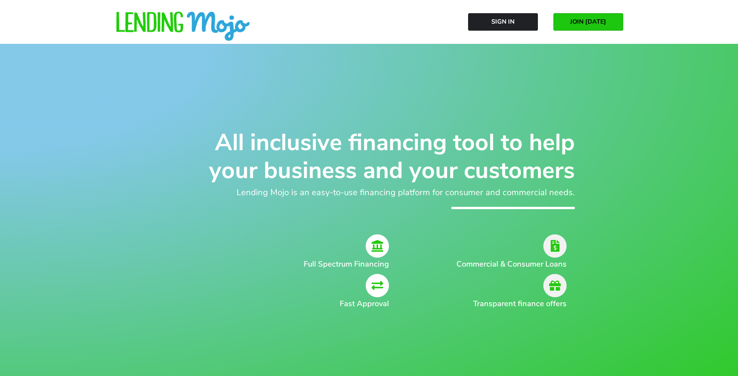 Image resolution: width=738 pixels, height=376 pixels. What do you see at coordinates (369, 156) in the screenshot?
I see `h1: All inclusive financing tool to help your business and your customers` at bounding box center [369, 156].